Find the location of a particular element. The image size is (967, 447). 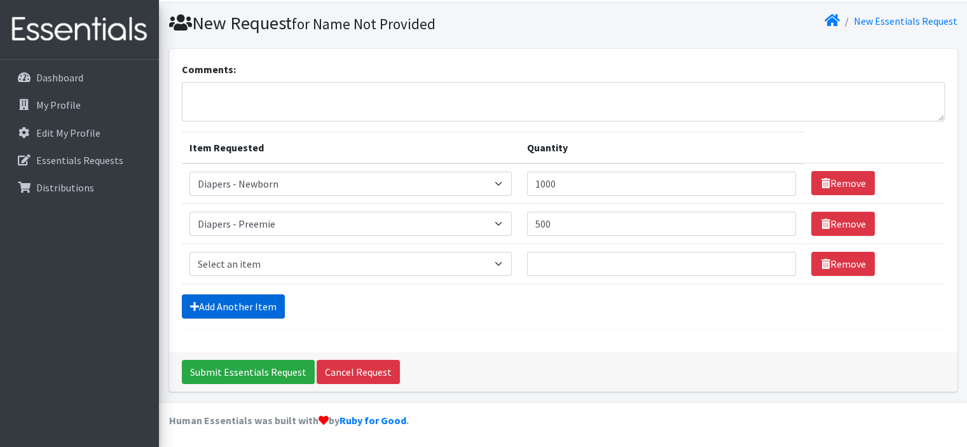

p: Edit My Profile is located at coordinates (68, 133).